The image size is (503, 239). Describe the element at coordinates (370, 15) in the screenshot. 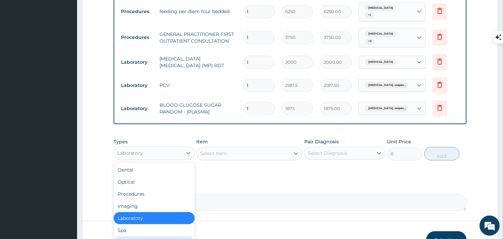

I see `span: + 1` at that location.